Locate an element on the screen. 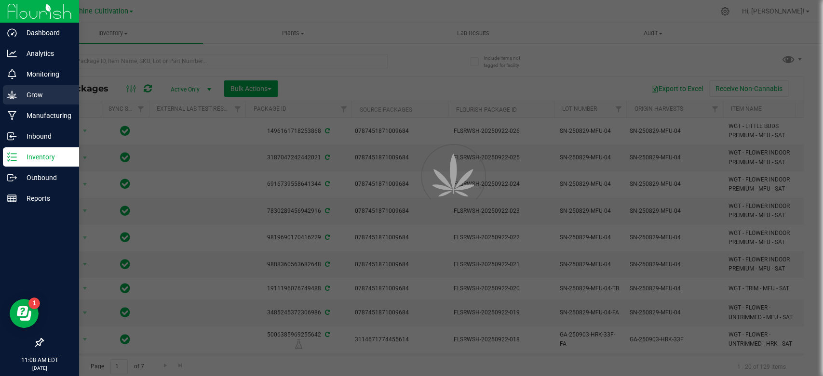 The height and width of the screenshot is (376, 823). inline-svg: Grow is located at coordinates (12, 95).